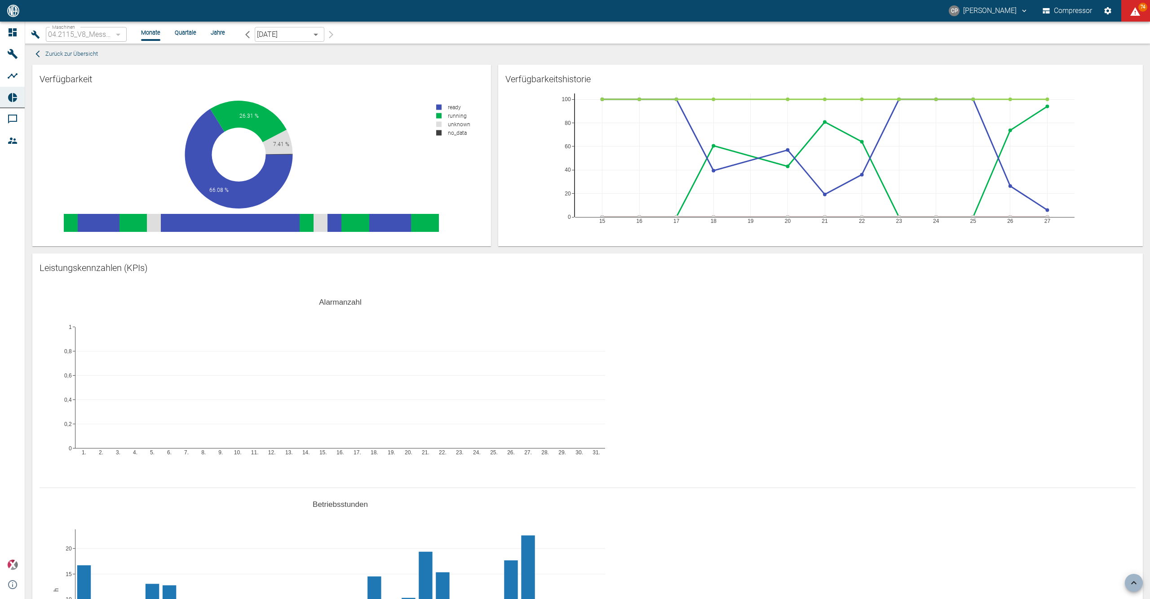  What do you see at coordinates (86, 34) in the screenshot?
I see `div: 04.2115_V8_Messer Austria GmbH_Gumpoldskirchen (AT)` at bounding box center [86, 34].